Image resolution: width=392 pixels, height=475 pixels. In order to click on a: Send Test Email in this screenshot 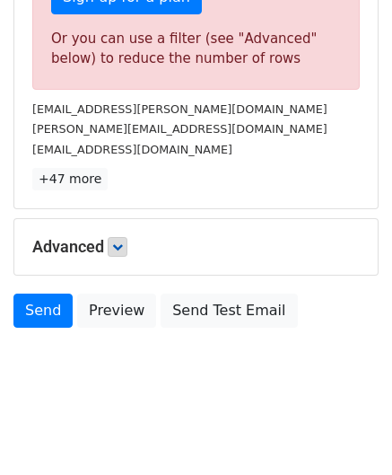, I will do `click(229, 311)`.